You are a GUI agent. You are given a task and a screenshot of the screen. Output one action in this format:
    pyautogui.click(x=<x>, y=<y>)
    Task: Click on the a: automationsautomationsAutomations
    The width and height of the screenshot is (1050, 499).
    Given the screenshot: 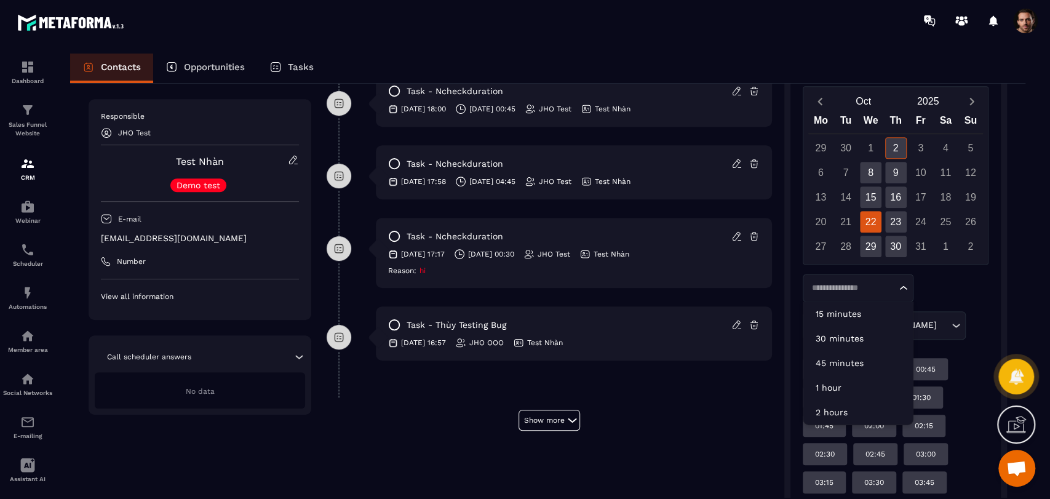 What is the action you would take?
    pyautogui.click(x=28, y=298)
    